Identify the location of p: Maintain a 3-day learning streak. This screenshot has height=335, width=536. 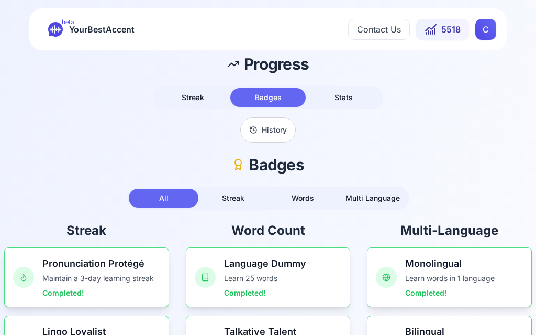
(101, 278).